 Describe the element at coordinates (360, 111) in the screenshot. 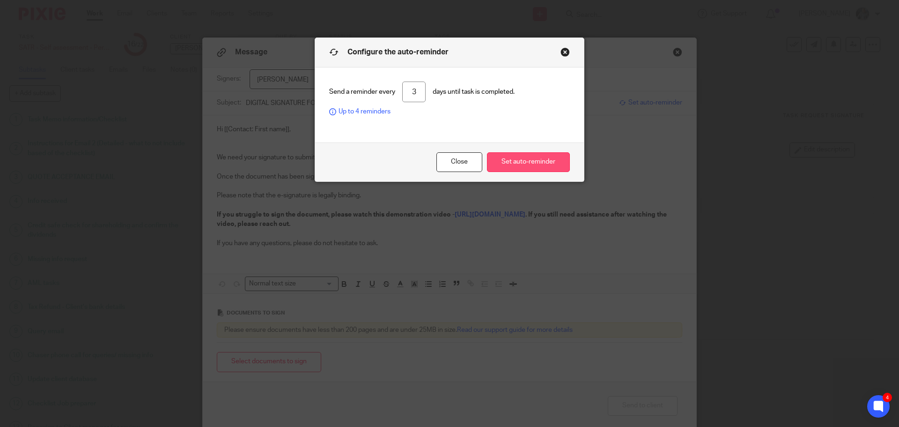

I see `span: Up to 4 reminders` at that location.